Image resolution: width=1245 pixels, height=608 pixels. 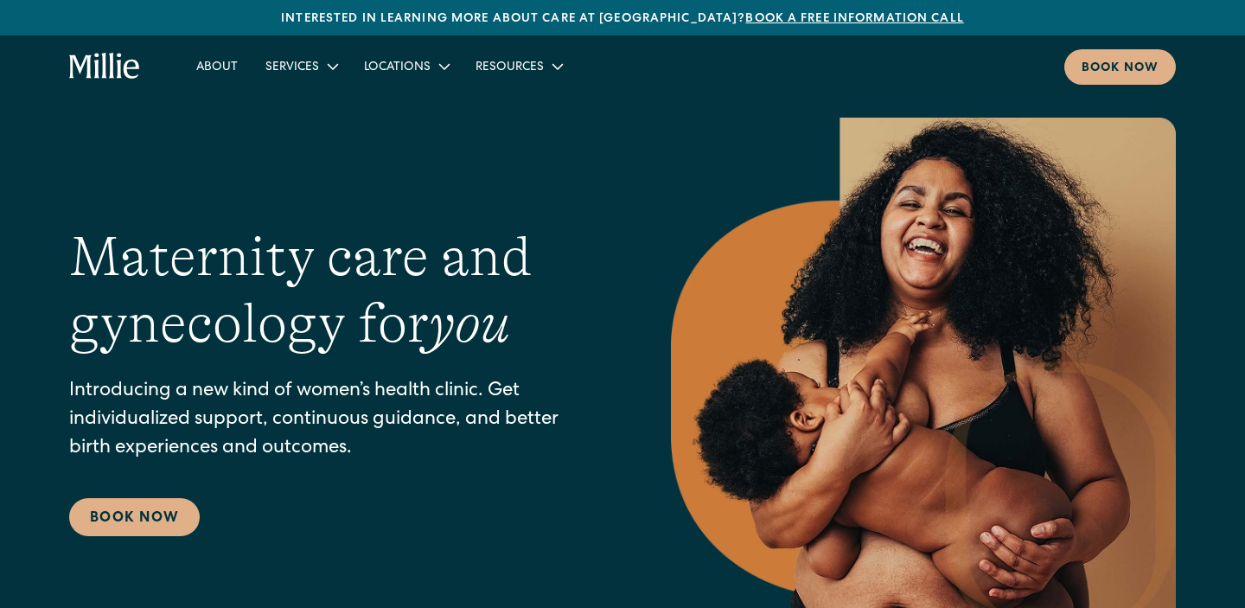 What do you see at coordinates (335, 290) in the screenshot?
I see `h1: Maternity care and gynecology for` at bounding box center [335, 290].